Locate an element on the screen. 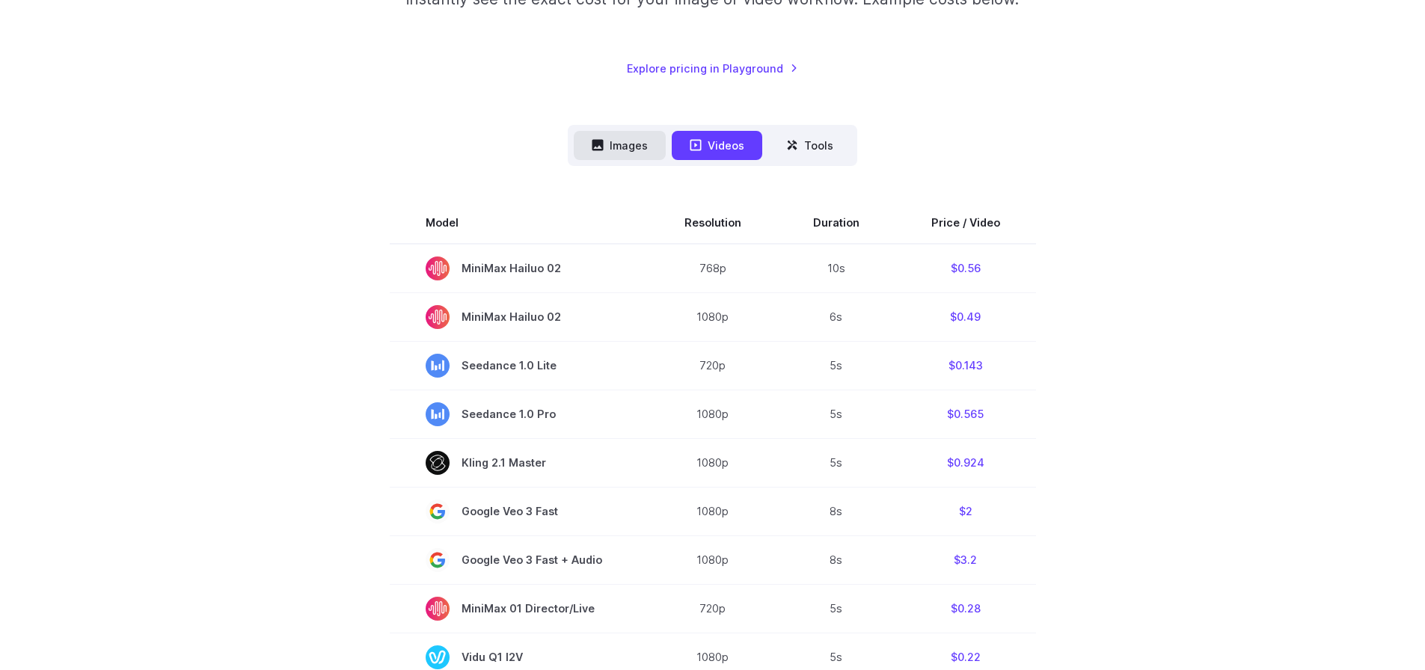  a: Explore pricing in Playground is located at coordinates (712, 68).